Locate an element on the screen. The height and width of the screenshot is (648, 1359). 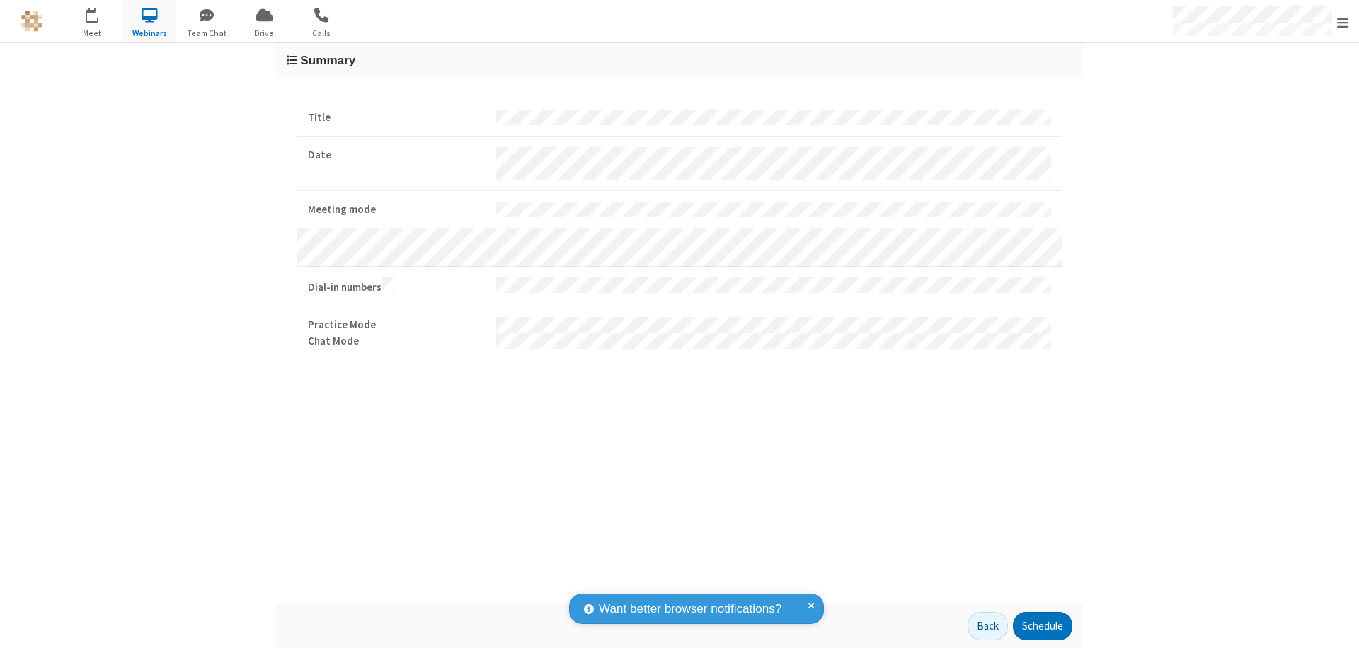
strong: Dial-in numbers is located at coordinates (396, 287).